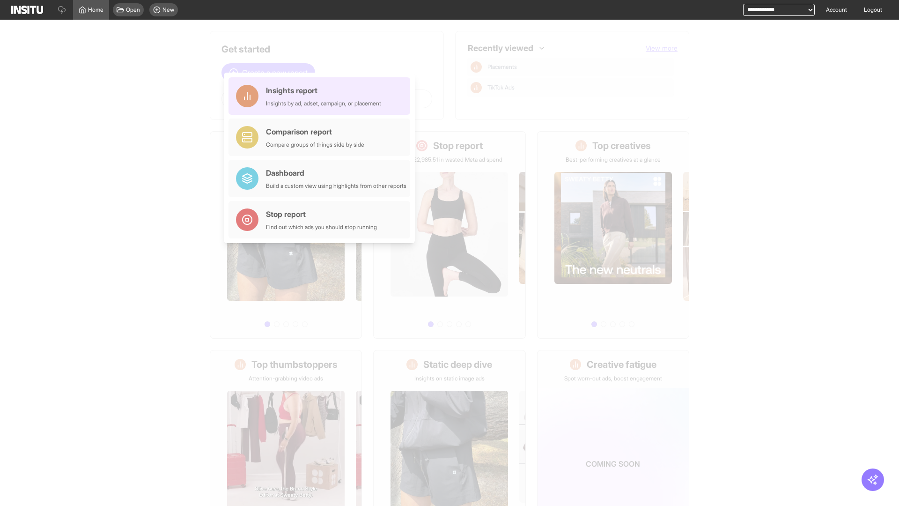  Describe the element at coordinates (27, 10) in the screenshot. I see `img: Logo` at that location.